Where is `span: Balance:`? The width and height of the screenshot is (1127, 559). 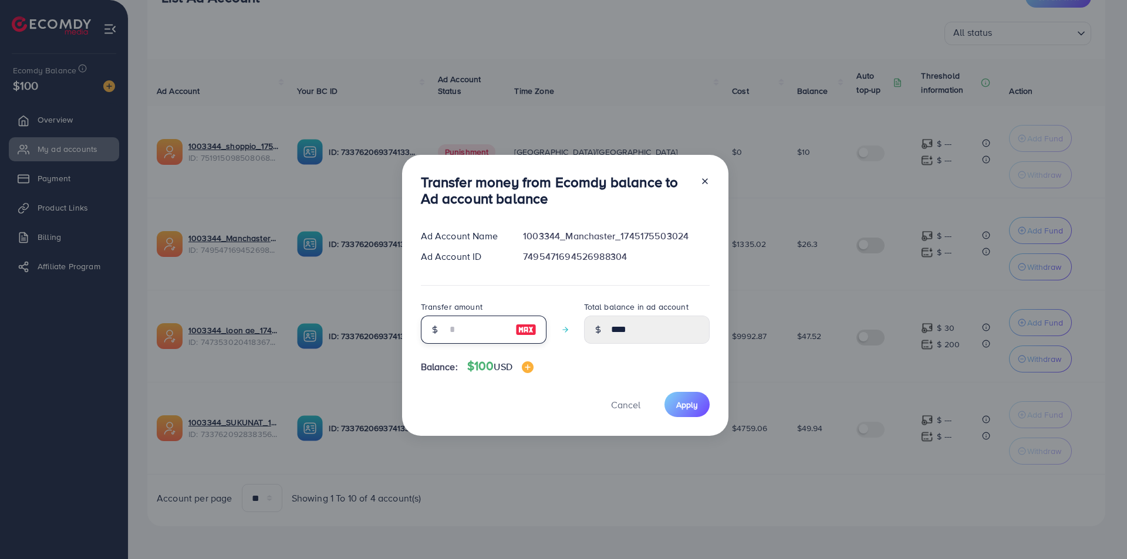 span: Balance: is located at coordinates (439, 367).